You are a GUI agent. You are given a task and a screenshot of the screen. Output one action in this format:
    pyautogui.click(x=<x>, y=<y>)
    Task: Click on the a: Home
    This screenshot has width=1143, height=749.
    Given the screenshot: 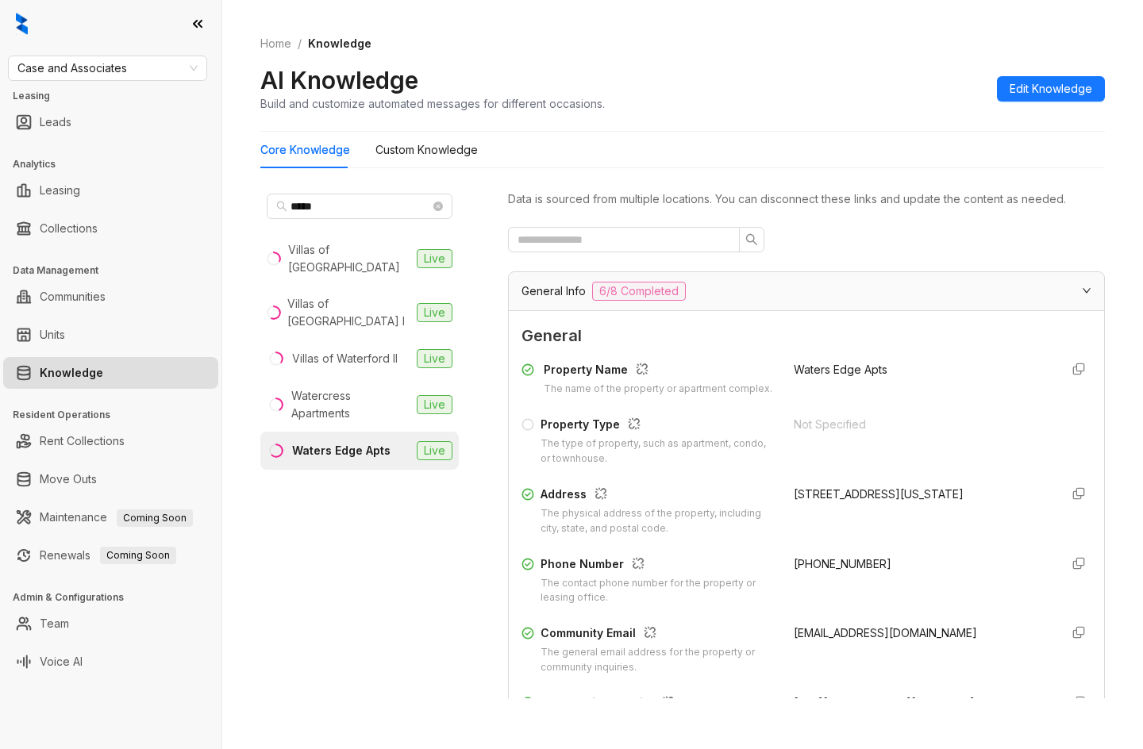 What is the action you would take?
    pyautogui.click(x=275, y=44)
    